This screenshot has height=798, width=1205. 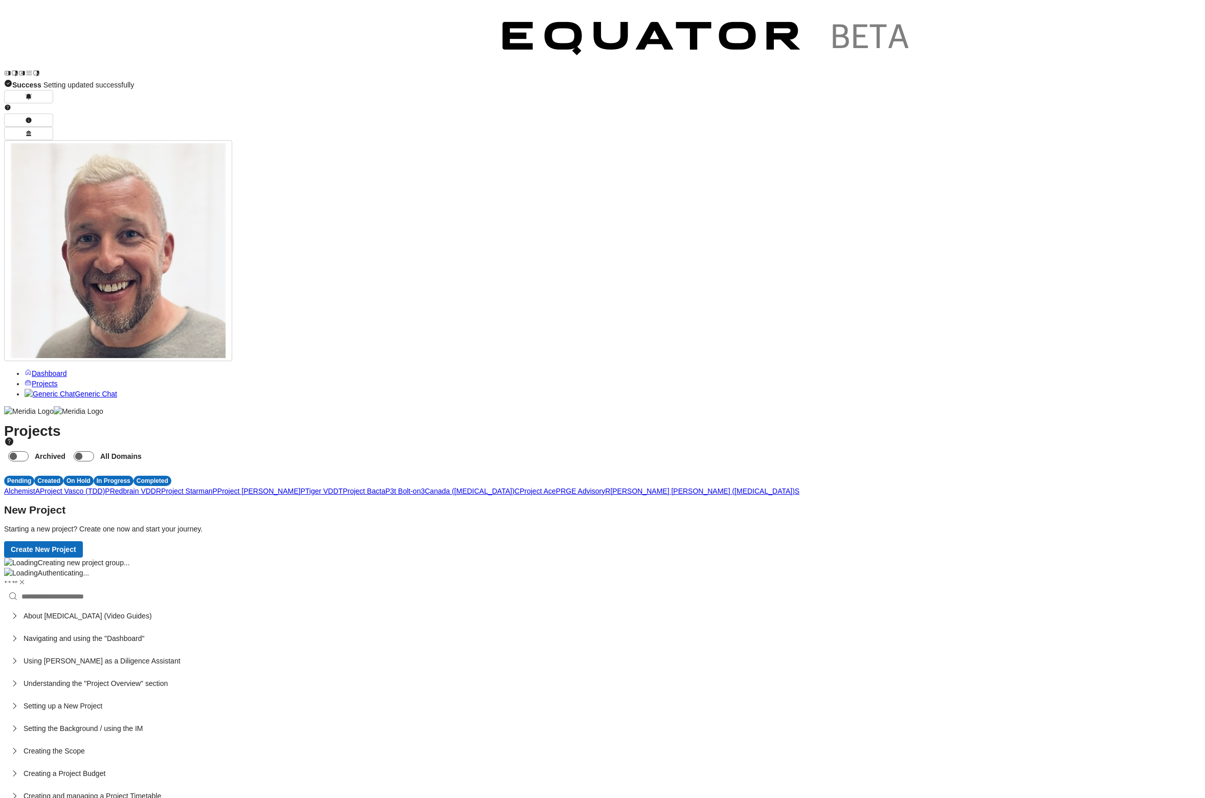 I want to click on div: Created, so click(x=49, y=481).